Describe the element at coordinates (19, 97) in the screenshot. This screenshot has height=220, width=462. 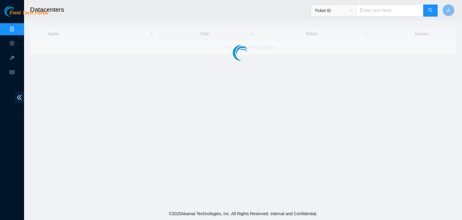
I see `span: double-left` at that location.